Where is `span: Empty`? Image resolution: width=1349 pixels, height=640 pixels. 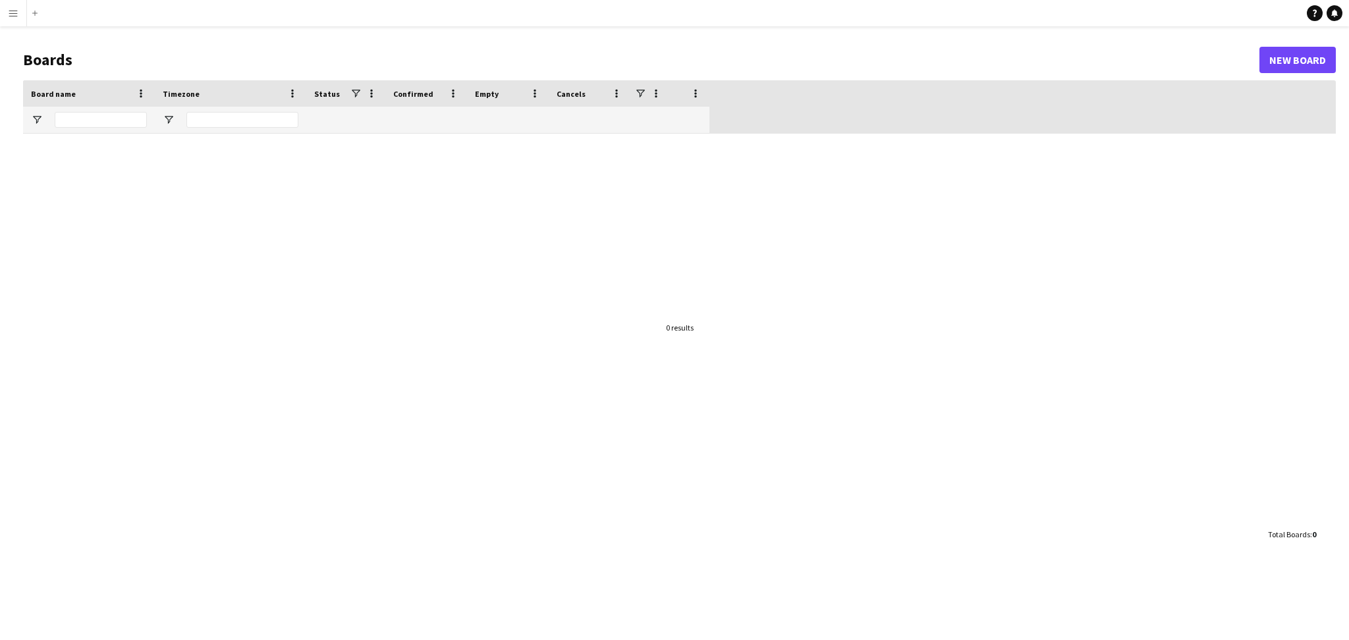
span: Empty is located at coordinates (487, 94).